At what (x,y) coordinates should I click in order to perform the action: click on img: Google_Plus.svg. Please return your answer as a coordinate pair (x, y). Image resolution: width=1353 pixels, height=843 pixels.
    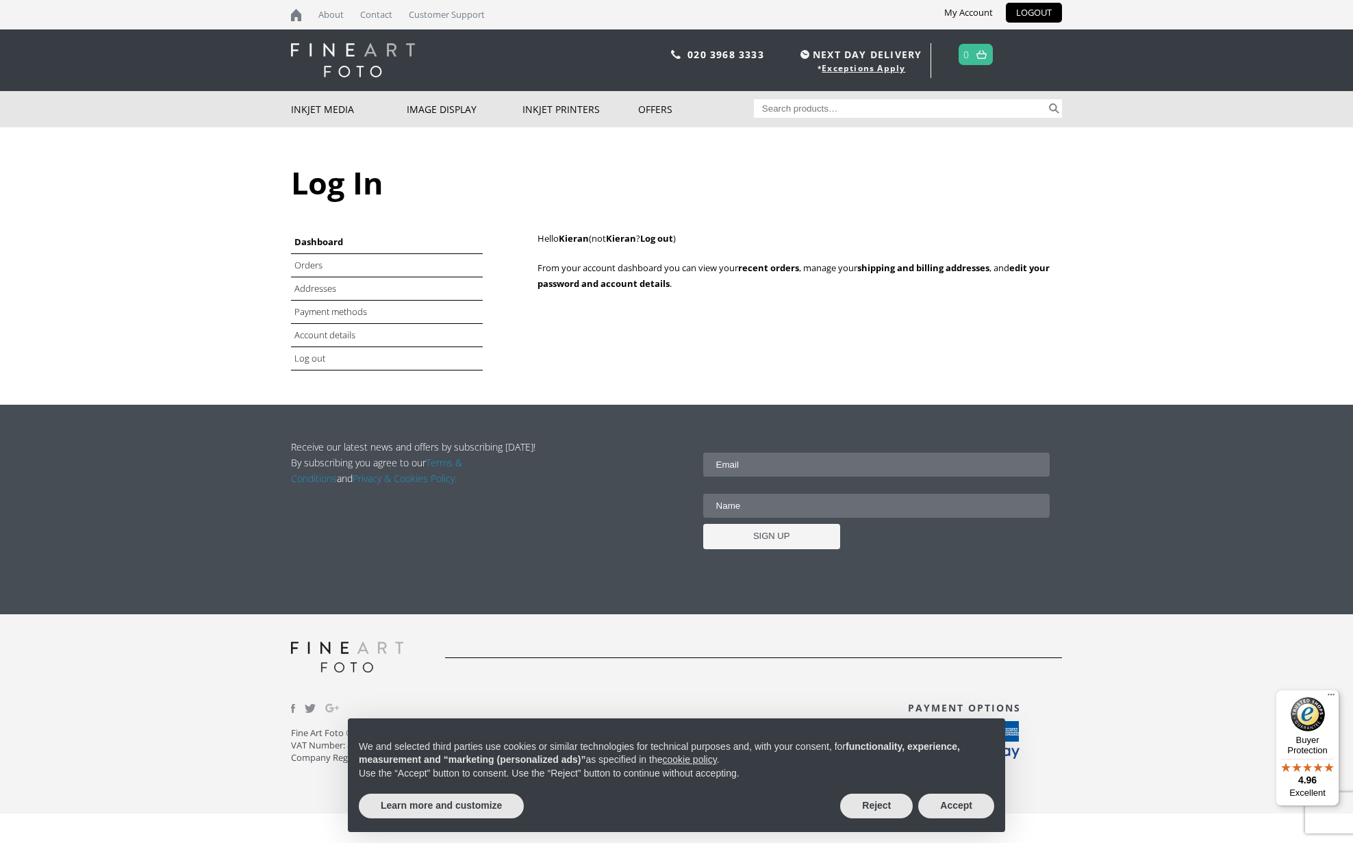
    Looking at the image, I should click on (332, 708).